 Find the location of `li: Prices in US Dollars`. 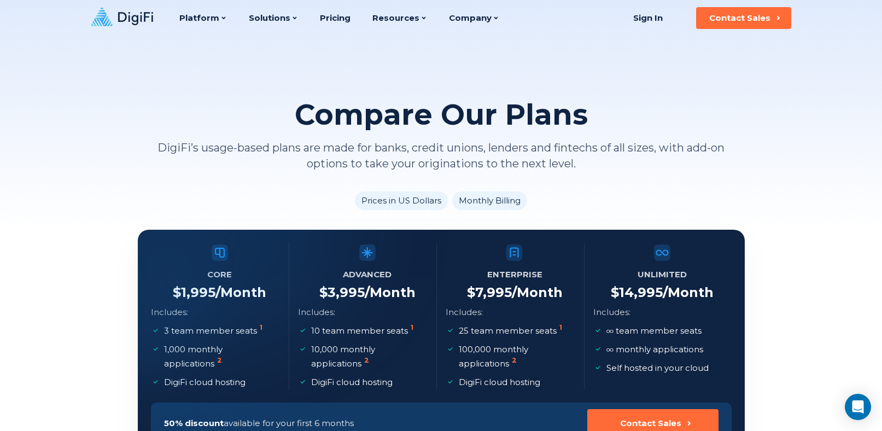

li: Prices in US Dollars is located at coordinates (401, 201).